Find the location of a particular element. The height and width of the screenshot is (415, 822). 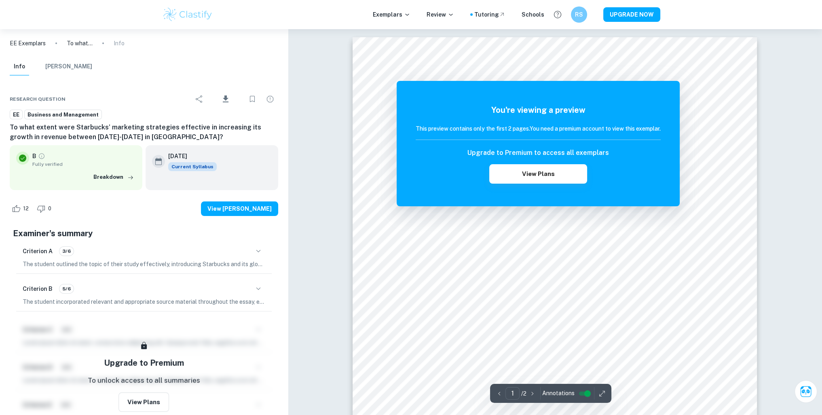

h5: You're viewing a preview is located at coordinates (538, 110).